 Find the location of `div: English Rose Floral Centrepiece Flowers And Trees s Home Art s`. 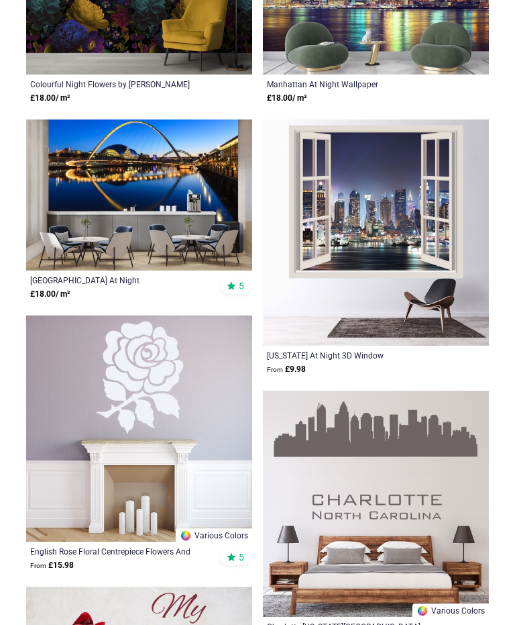

div: English Rose Floral Centrepiece Flowers And Trees s Home Art s is located at coordinates (117, 551).